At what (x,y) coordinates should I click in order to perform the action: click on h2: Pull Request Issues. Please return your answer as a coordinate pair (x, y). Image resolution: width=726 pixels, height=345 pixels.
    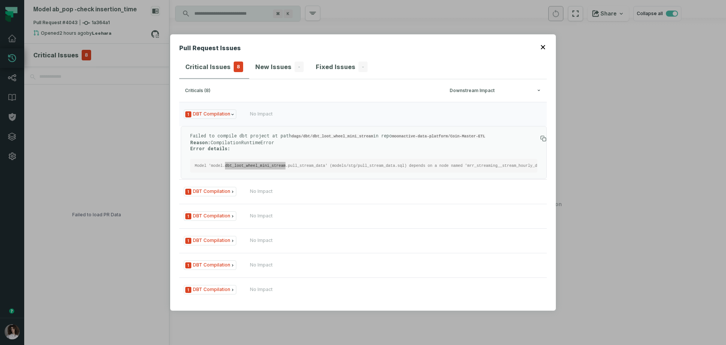
    Looking at the image, I should click on (210, 50).